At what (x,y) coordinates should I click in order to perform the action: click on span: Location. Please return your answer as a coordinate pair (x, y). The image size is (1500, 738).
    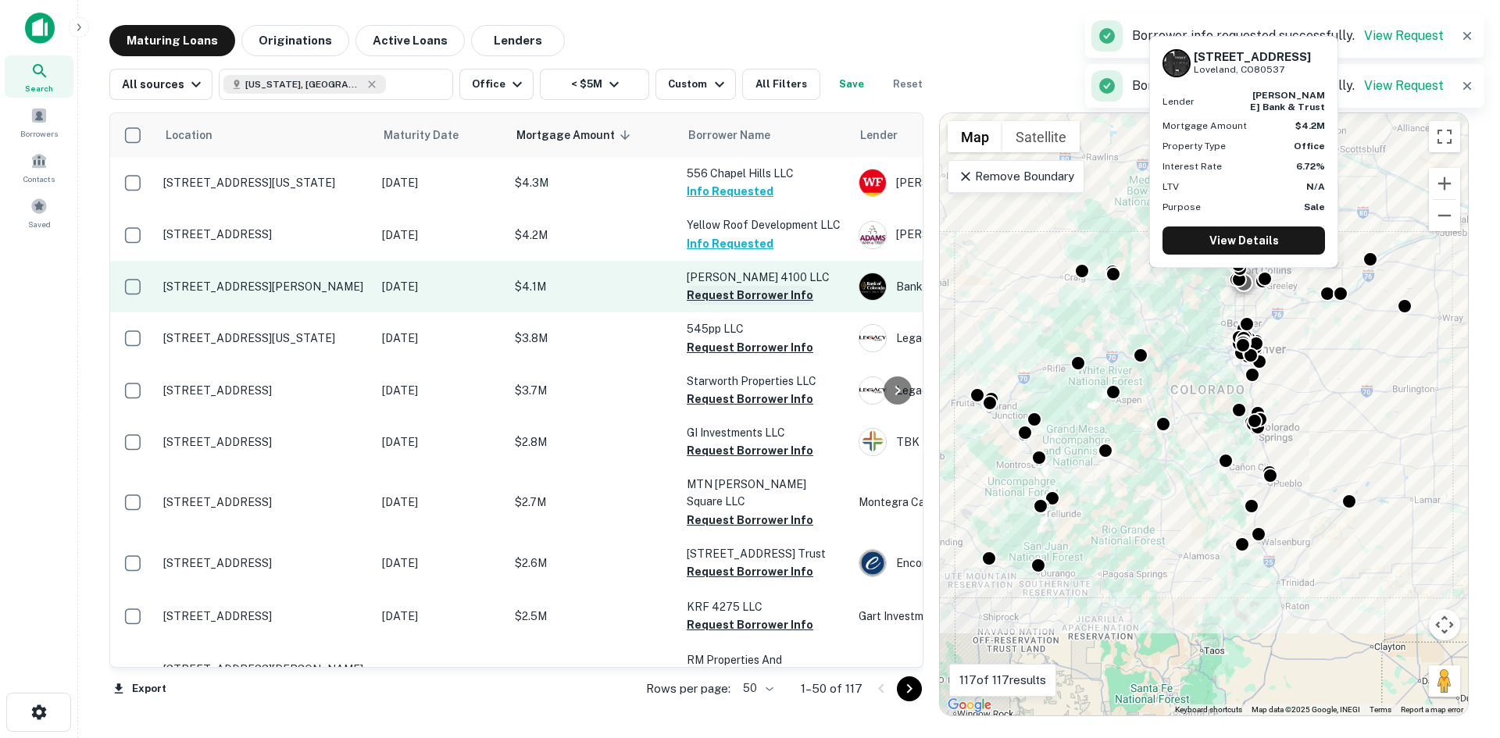
    Looking at the image, I should click on (188, 135).